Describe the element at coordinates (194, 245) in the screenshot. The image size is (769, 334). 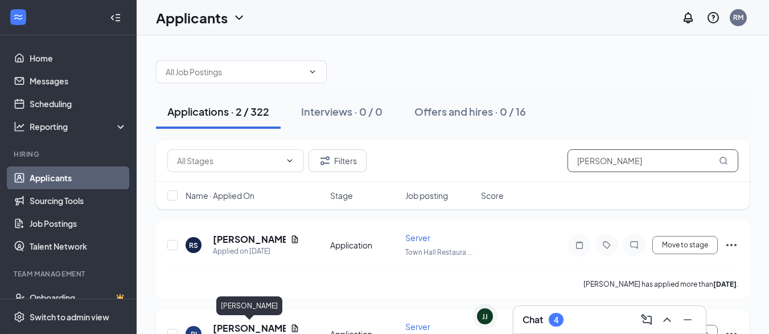
I see `div: RS` at that location.